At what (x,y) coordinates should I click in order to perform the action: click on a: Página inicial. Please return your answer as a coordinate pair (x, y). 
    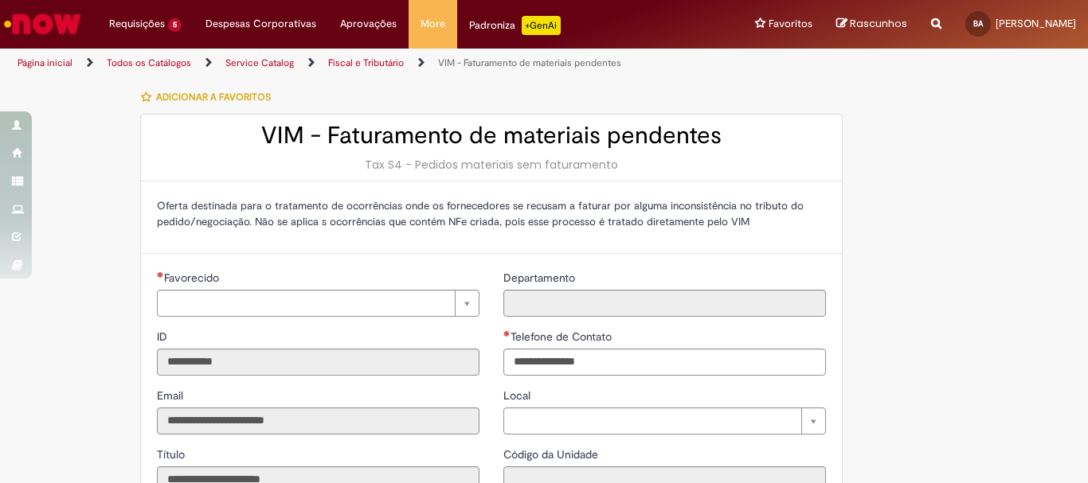
    Looking at the image, I should click on (45, 63).